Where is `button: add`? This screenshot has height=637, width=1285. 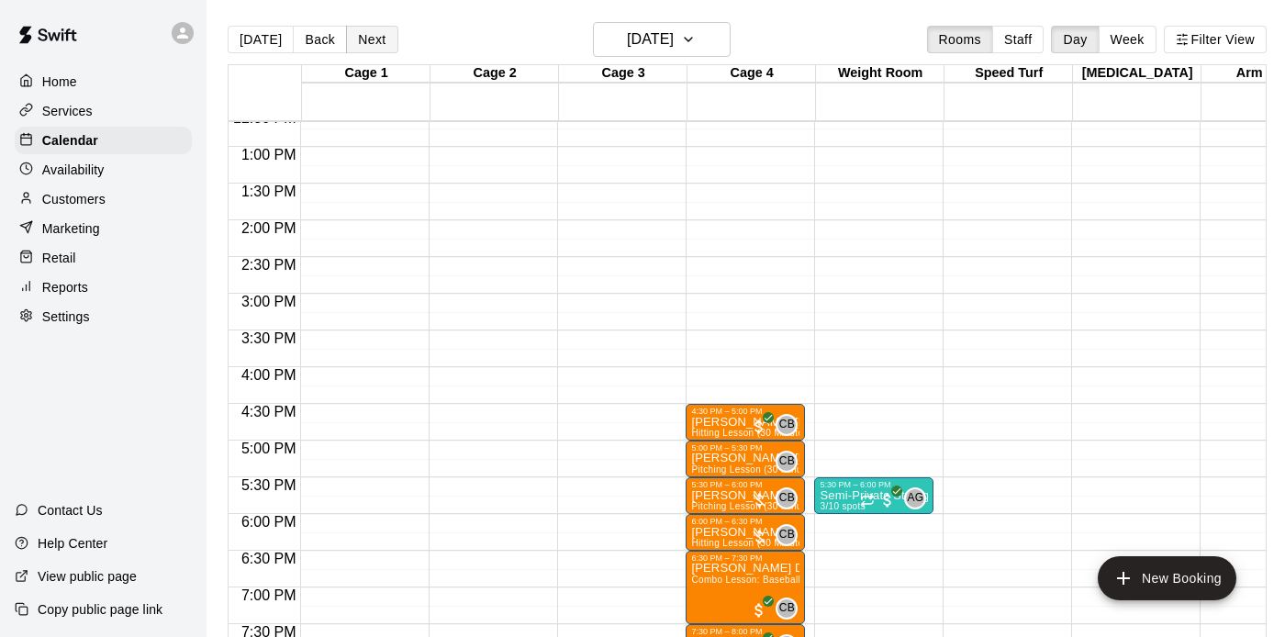
button: add is located at coordinates (1167, 578).